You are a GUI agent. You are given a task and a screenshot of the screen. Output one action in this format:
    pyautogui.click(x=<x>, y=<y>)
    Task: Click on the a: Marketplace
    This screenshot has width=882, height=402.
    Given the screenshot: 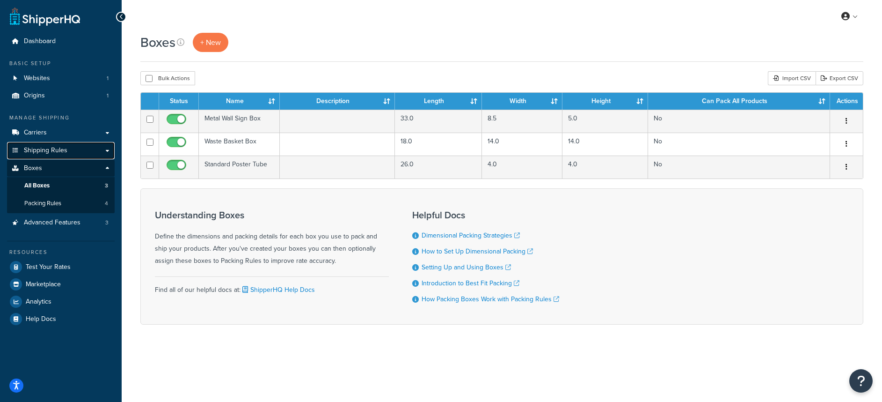 What is the action you would take?
    pyautogui.click(x=61, y=284)
    